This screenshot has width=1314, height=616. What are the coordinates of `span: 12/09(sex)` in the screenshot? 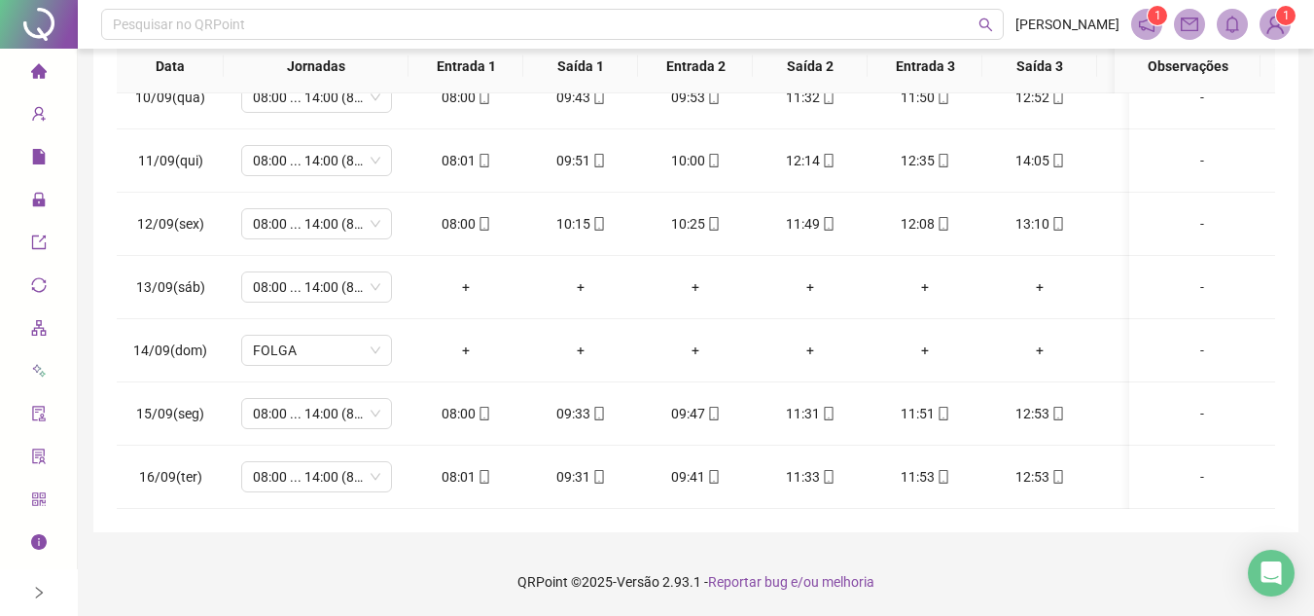 It's located at (170, 224).